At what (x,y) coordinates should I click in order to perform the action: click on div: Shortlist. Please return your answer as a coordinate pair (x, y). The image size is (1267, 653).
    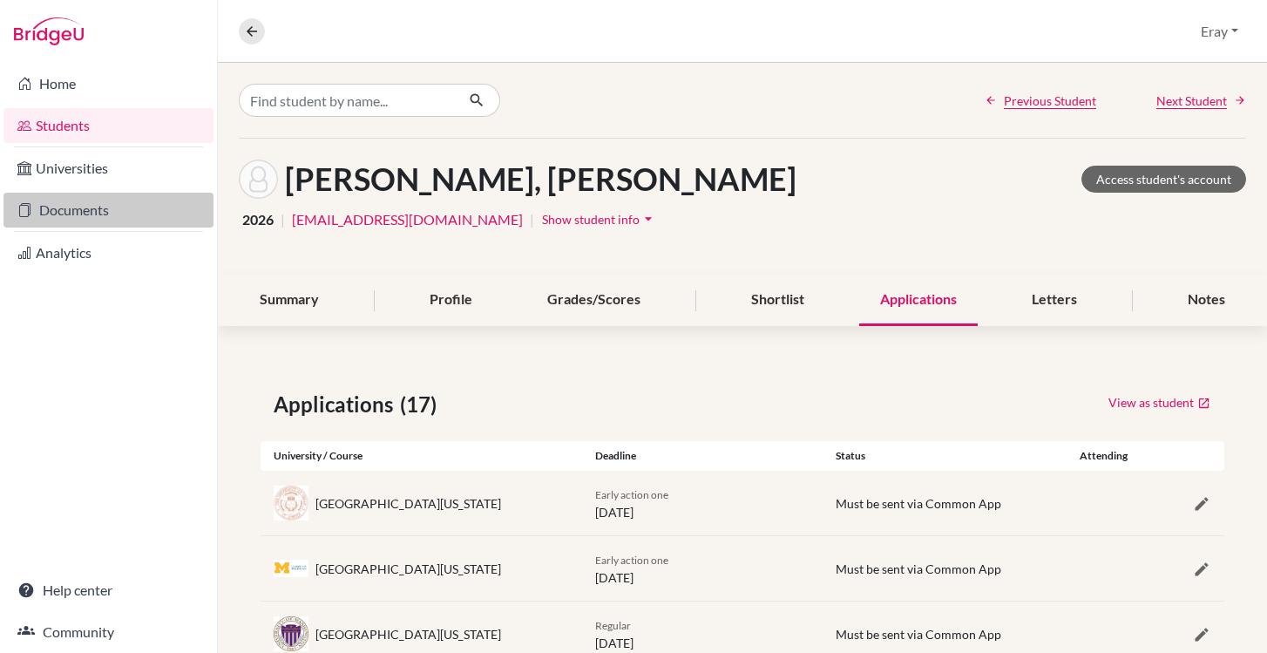
    Looking at the image, I should click on (777, 300).